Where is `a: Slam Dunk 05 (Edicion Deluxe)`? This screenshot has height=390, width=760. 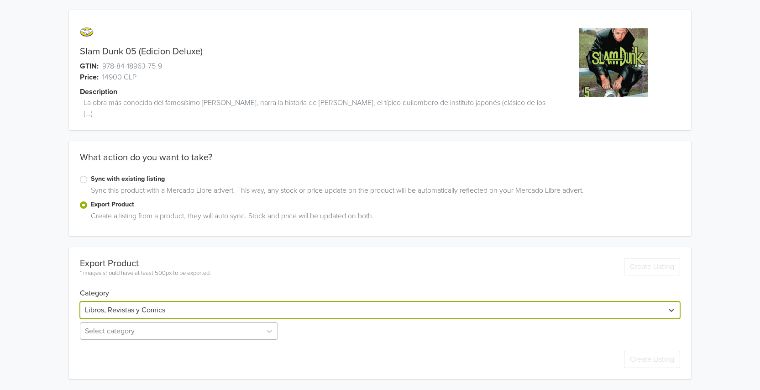 a: Slam Dunk 05 (Edicion Deluxe) is located at coordinates (141, 52).